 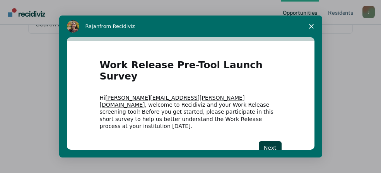 What do you see at coordinates (312, 26) in the screenshot?
I see `span: Close survey` at bounding box center [312, 26].